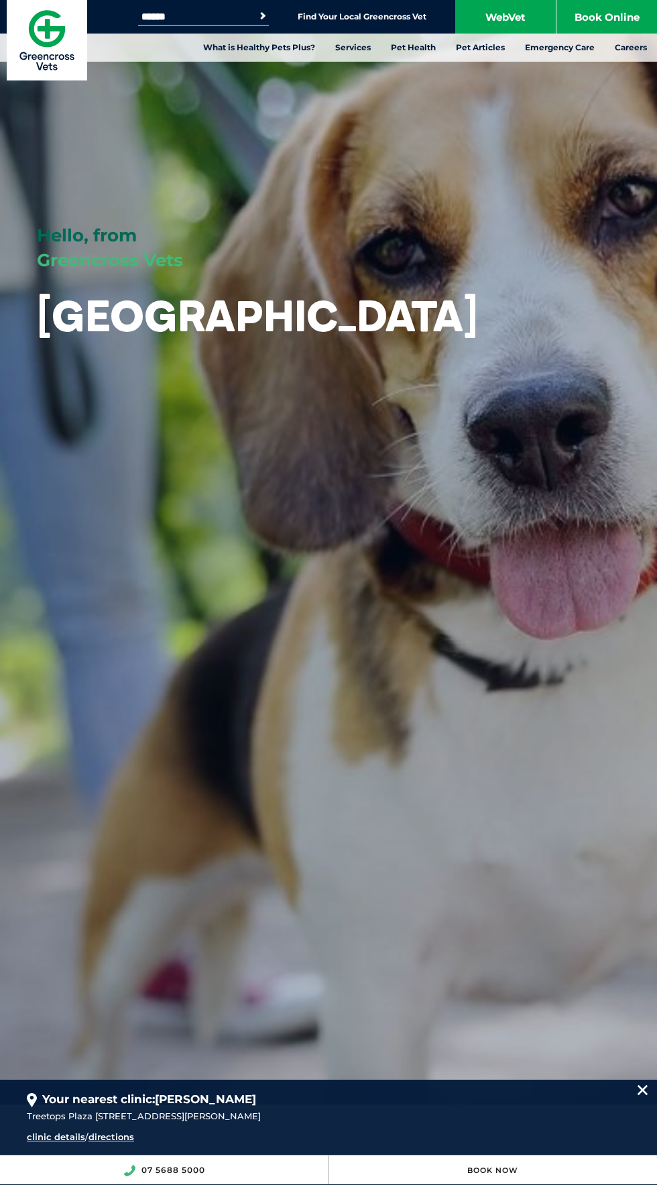 This screenshot has width=657, height=1185. Describe the element at coordinates (493, 1170) in the screenshot. I see `a: Book Now` at that location.